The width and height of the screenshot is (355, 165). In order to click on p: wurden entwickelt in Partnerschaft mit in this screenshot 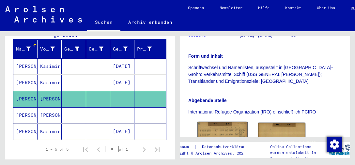, I will do `click(299, 156)`.